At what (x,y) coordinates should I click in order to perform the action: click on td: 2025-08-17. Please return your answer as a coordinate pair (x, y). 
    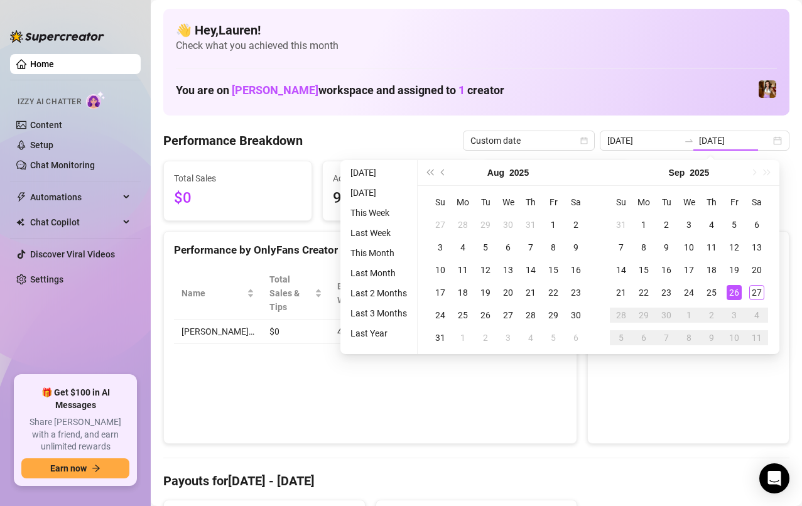
    Looking at the image, I should click on (440, 293).